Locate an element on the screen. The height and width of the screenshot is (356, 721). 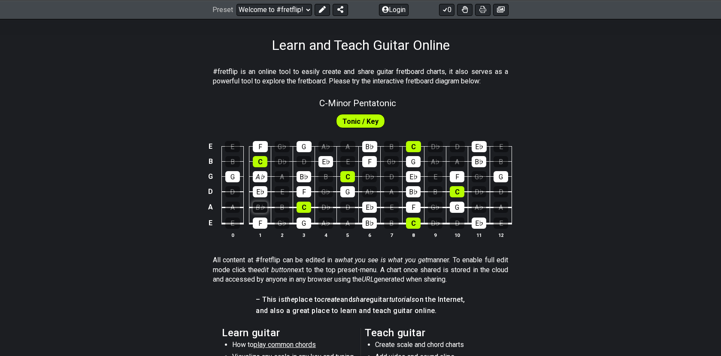
td: A is located at coordinates (211, 207).